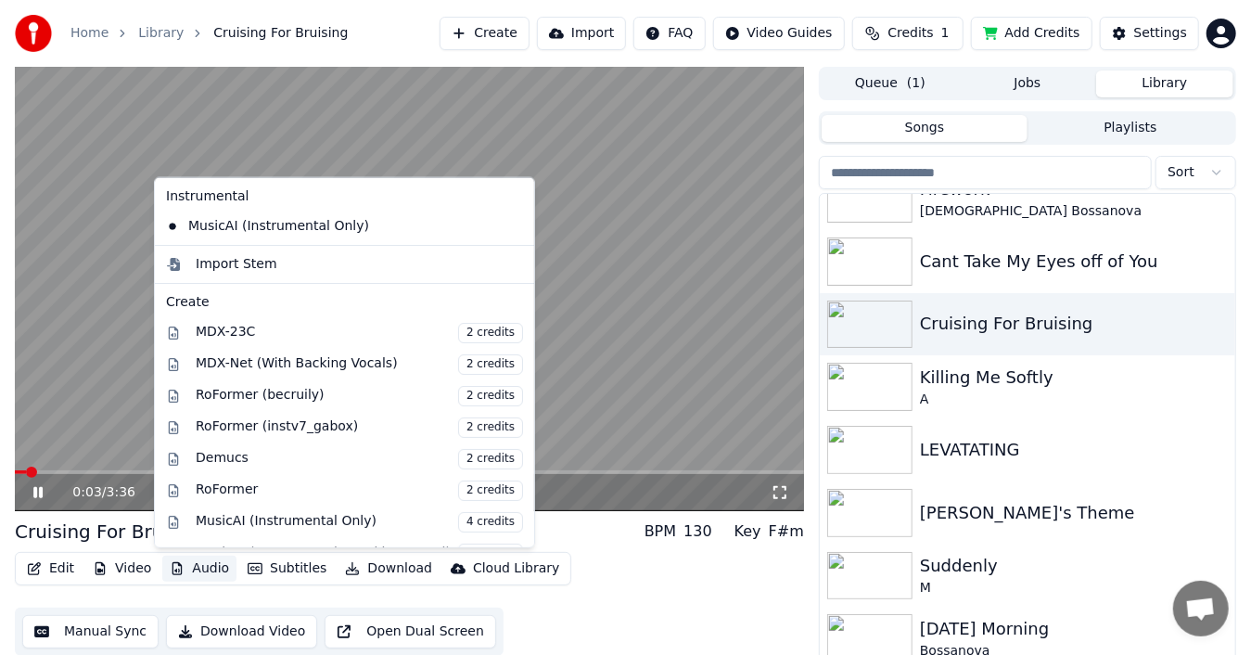 The width and height of the screenshot is (1251, 655). I want to click on div: RoFormer (instv7_gabox), so click(359, 427).